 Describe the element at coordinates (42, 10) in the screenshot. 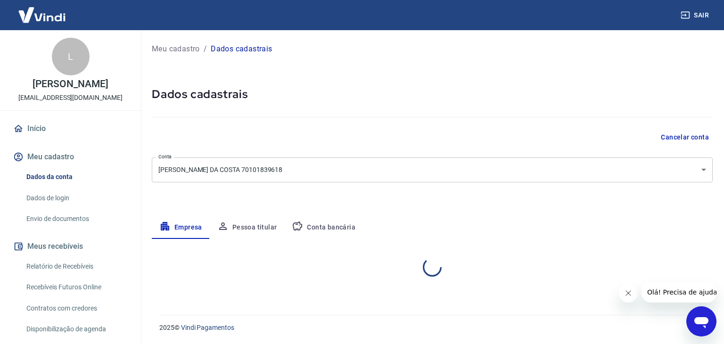

I see `span: Olá! Precisa de ajuda?` at that location.